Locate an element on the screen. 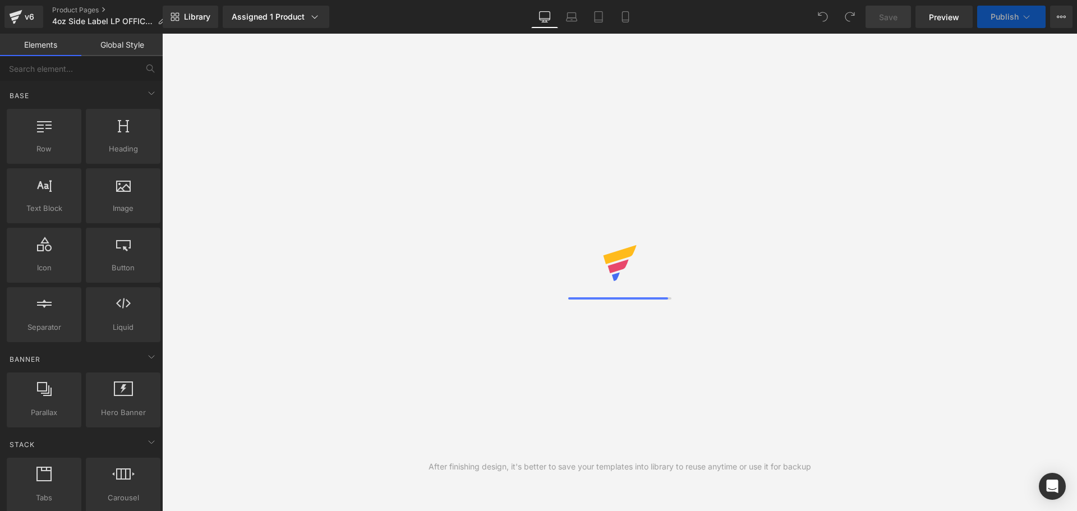 The height and width of the screenshot is (511, 1077). span: Button is located at coordinates (123, 268).